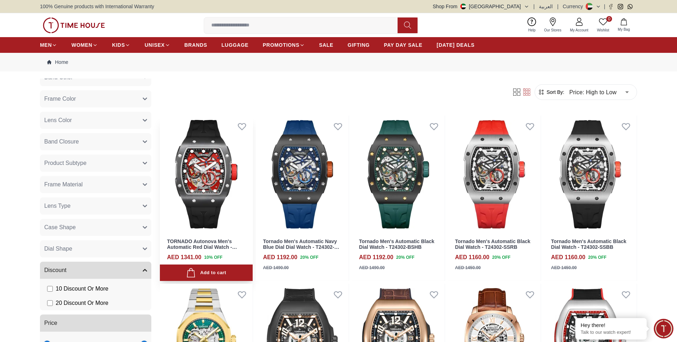 The image size is (677, 342). Describe the element at coordinates (96, 99) in the screenshot. I see `button: Frame Color` at that location.